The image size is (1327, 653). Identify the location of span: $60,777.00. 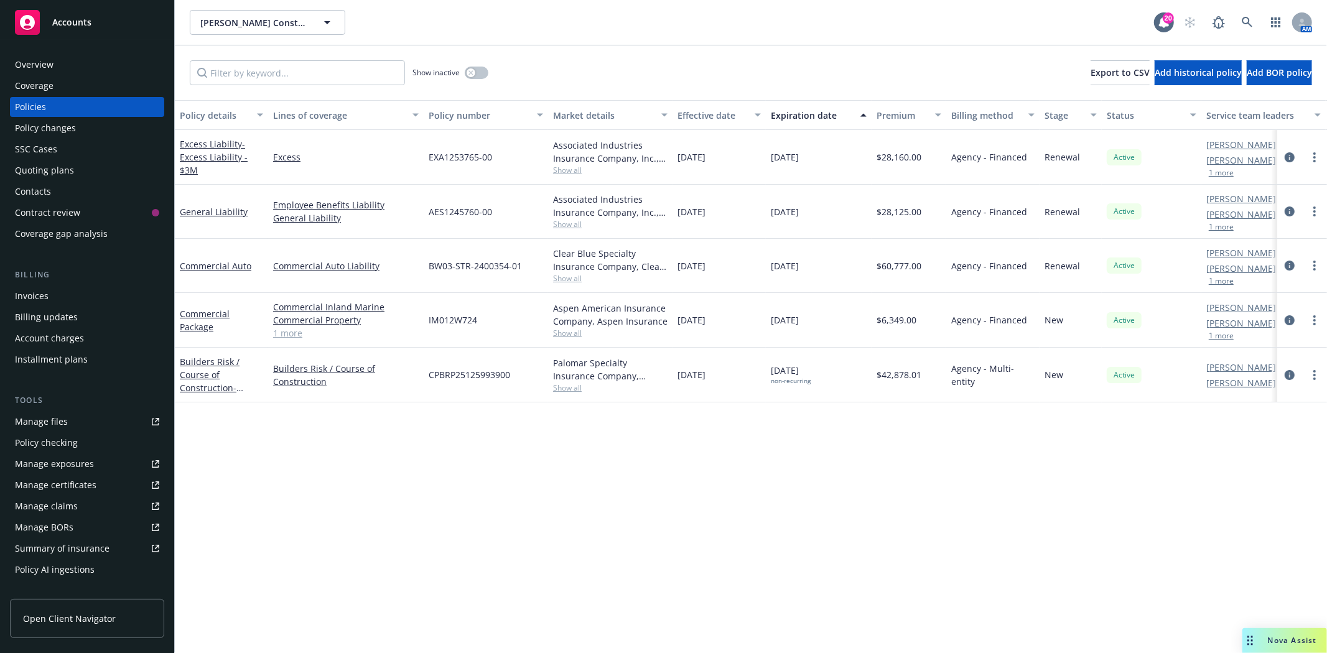
(899, 266).